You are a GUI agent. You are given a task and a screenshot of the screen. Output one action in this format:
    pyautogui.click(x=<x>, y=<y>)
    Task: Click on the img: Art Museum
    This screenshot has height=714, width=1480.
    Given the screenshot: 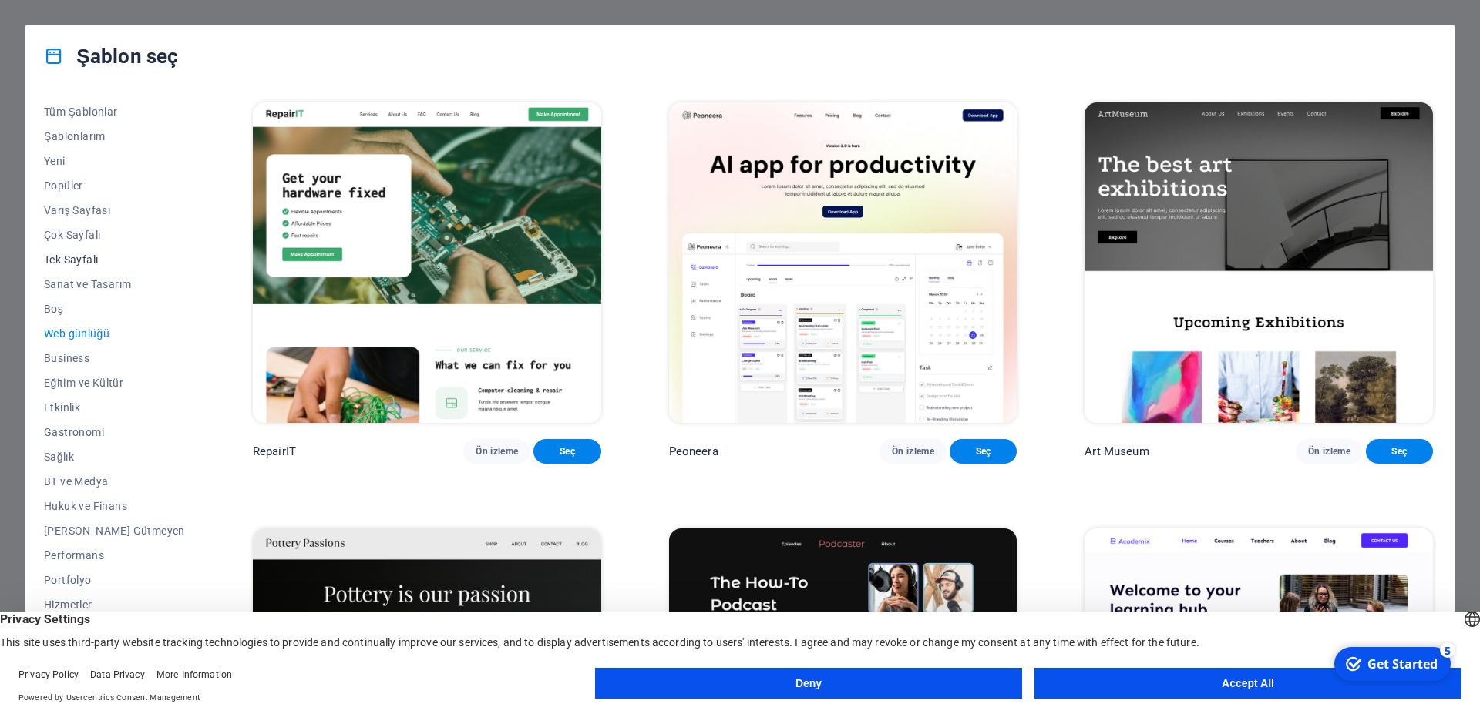 What is the action you would take?
    pyautogui.click(x=1258, y=263)
    